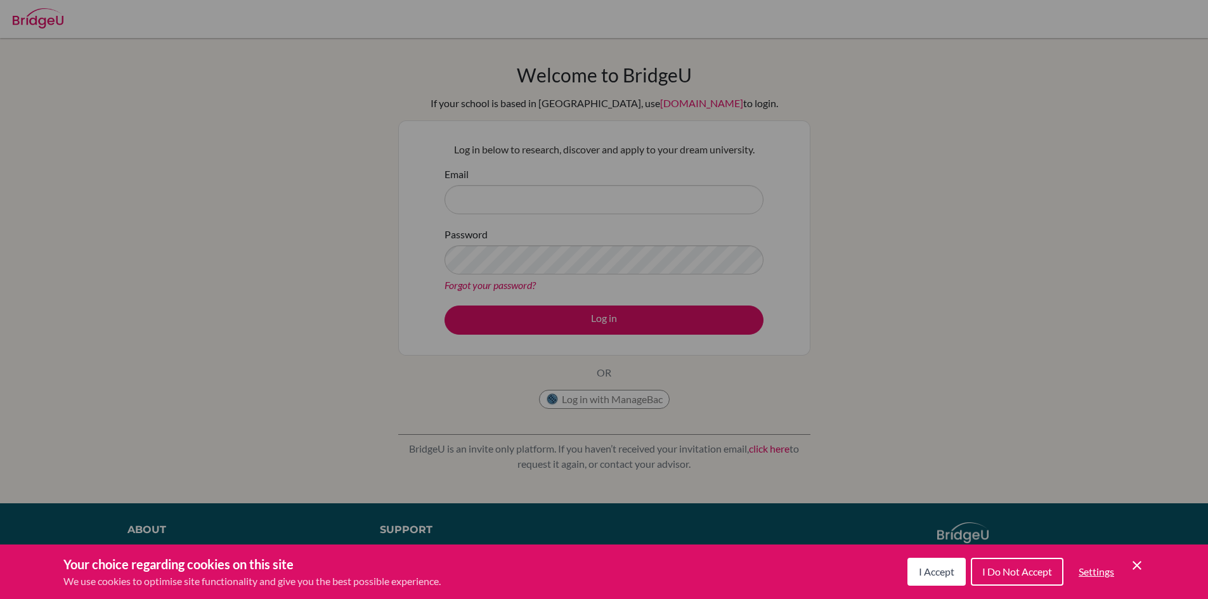 Image resolution: width=1208 pixels, height=599 pixels. I want to click on button: Settings, so click(1097, 572).